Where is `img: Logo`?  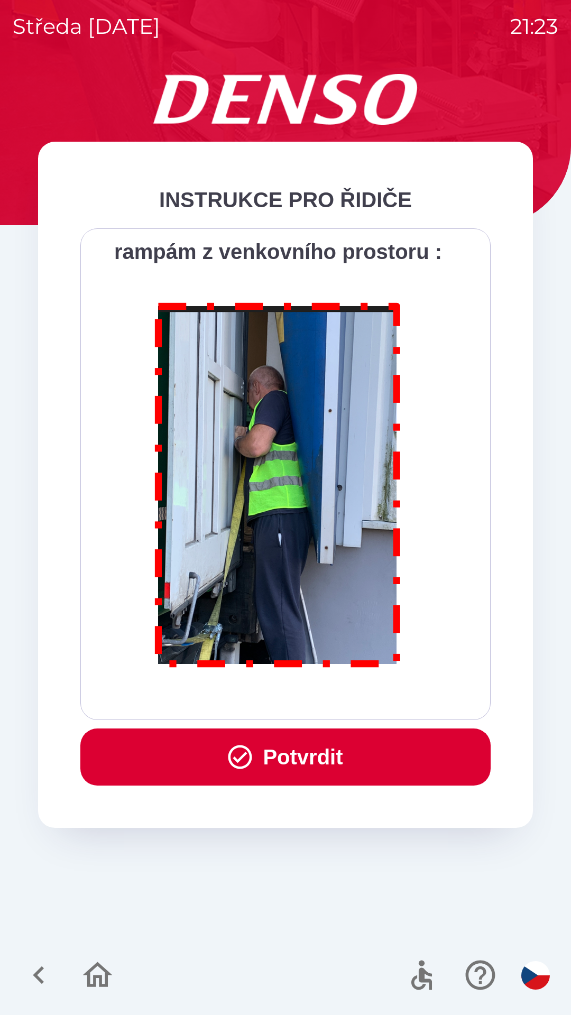 img: Logo is located at coordinates (285, 99).